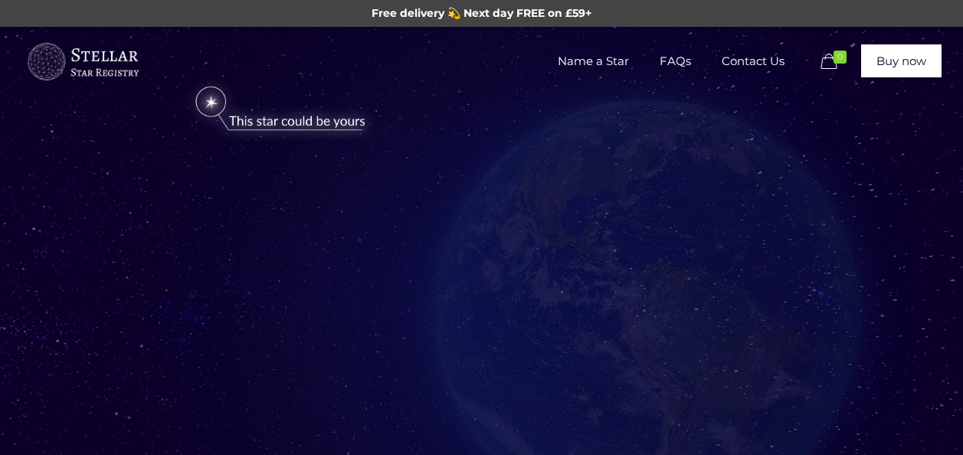  What do you see at coordinates (675, 61) in the screenshot?
I see `span: FAQs` at bounding box center [675, 61].